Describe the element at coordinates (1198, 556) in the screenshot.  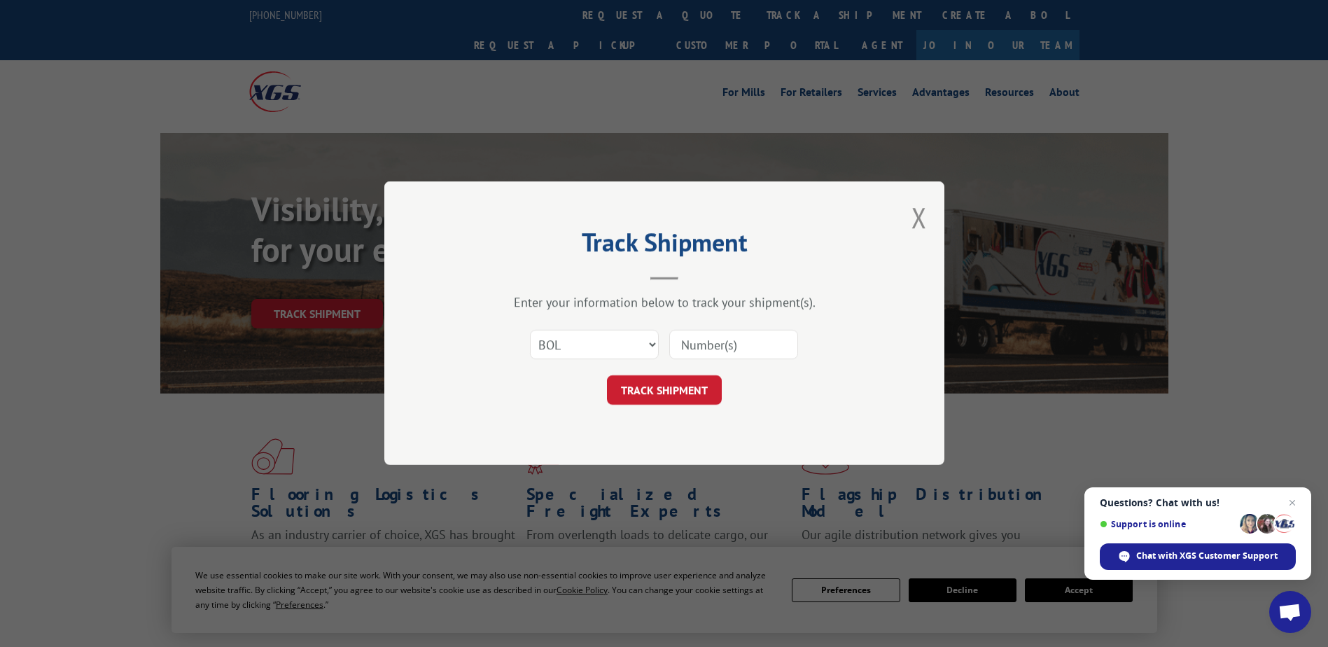
I see `div: Chat with XGS Customer Support` at that location.